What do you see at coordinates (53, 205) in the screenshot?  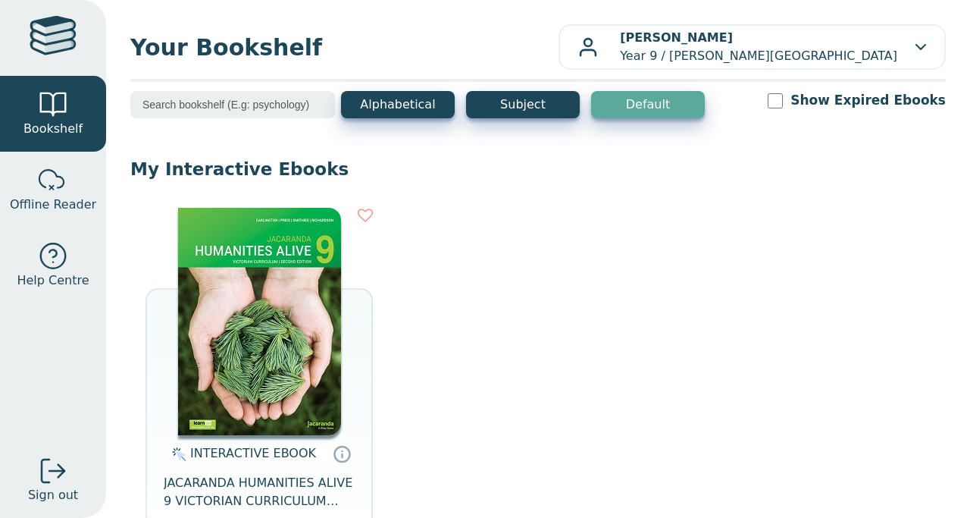 I see `span: Offline Reader` at bounding box center [53, 205].